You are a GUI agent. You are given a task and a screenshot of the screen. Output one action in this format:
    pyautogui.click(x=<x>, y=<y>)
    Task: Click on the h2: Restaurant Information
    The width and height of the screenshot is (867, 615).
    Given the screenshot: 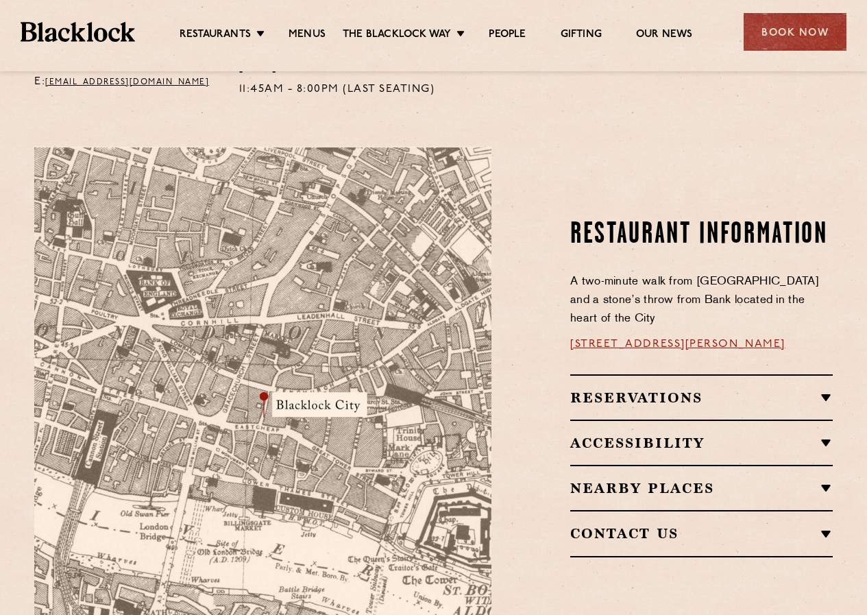 What is the action you would take?
    pyautogui.click(x=701, y=235)
    